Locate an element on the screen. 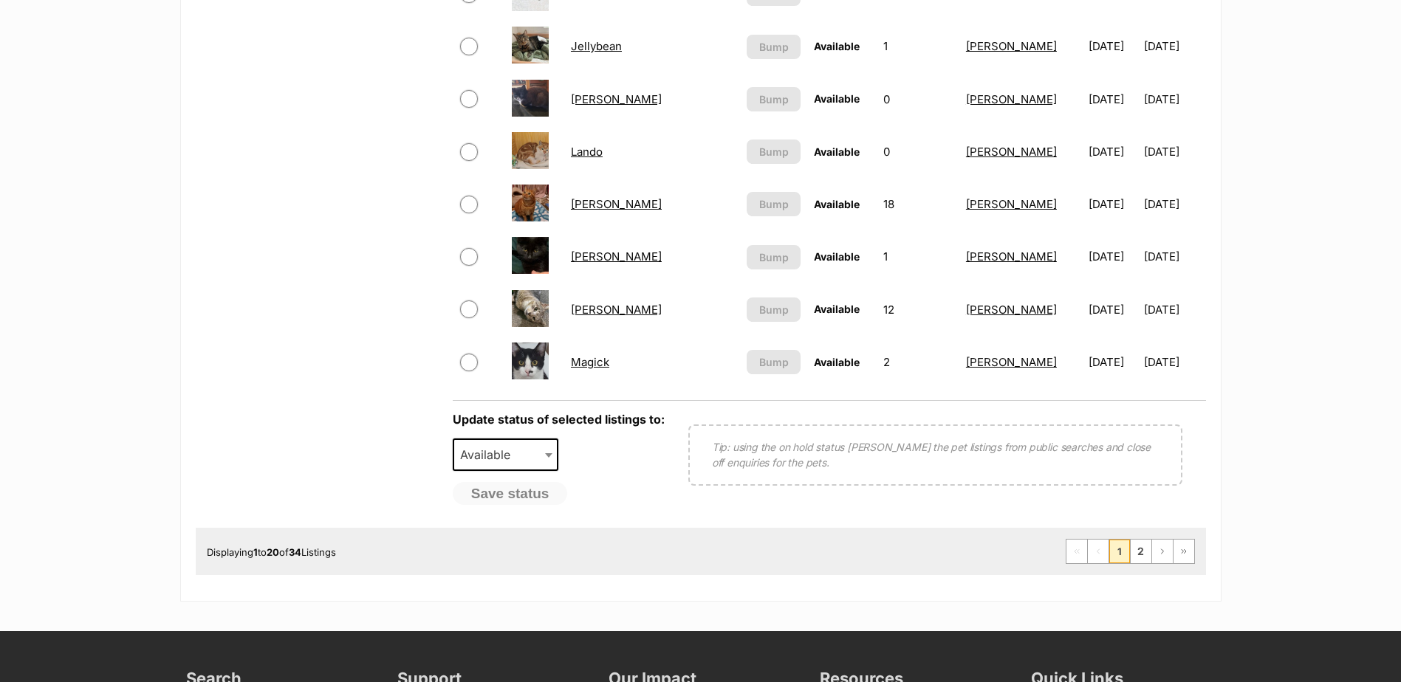 The height and width of the screenshot is (682, 1401). strong: 1 is located at coordinates (256, 552).